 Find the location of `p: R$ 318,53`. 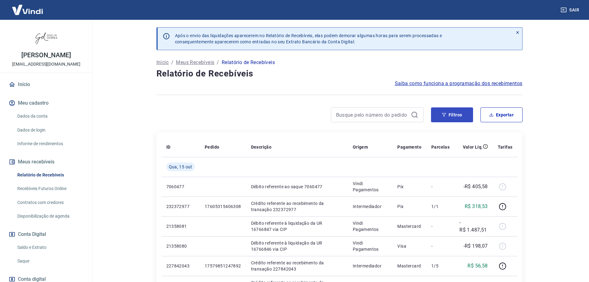

p: R$ 318,53 is located at coordinates (476, 206).